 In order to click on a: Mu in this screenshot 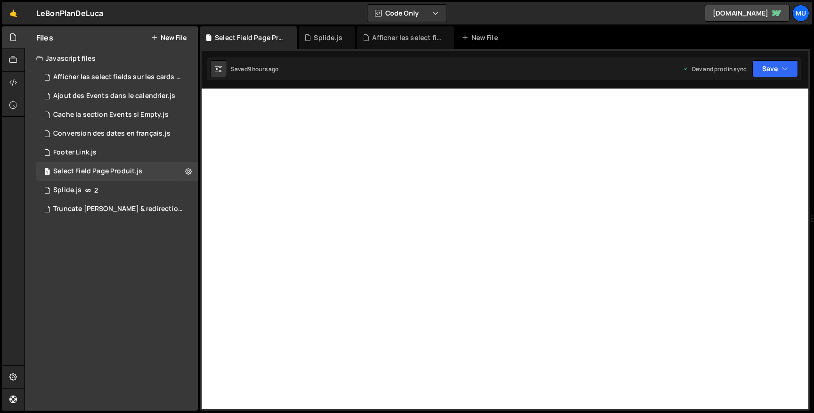, I will do `click(801, 13)`.